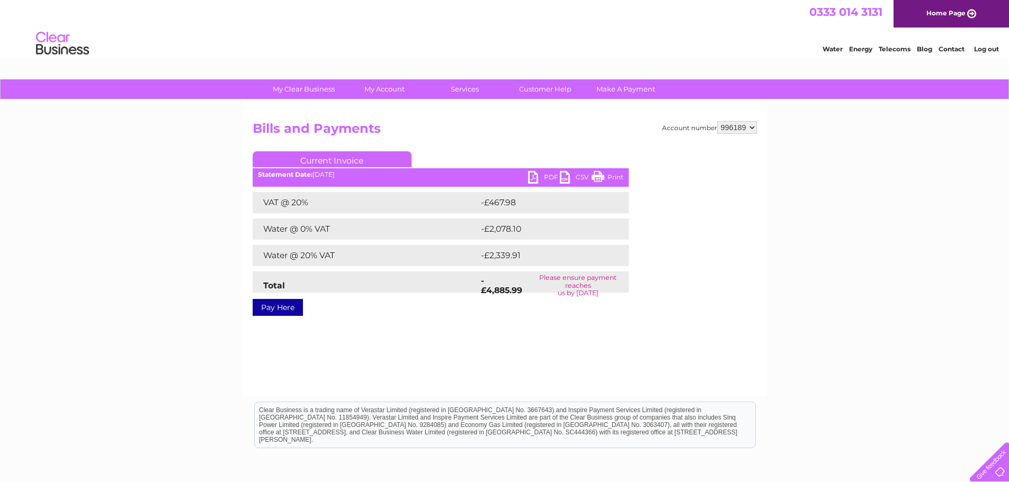  Describe the element at coordinates (365, 229) in the screenshot. I see `td: Water @ 0% VAT` at that location.